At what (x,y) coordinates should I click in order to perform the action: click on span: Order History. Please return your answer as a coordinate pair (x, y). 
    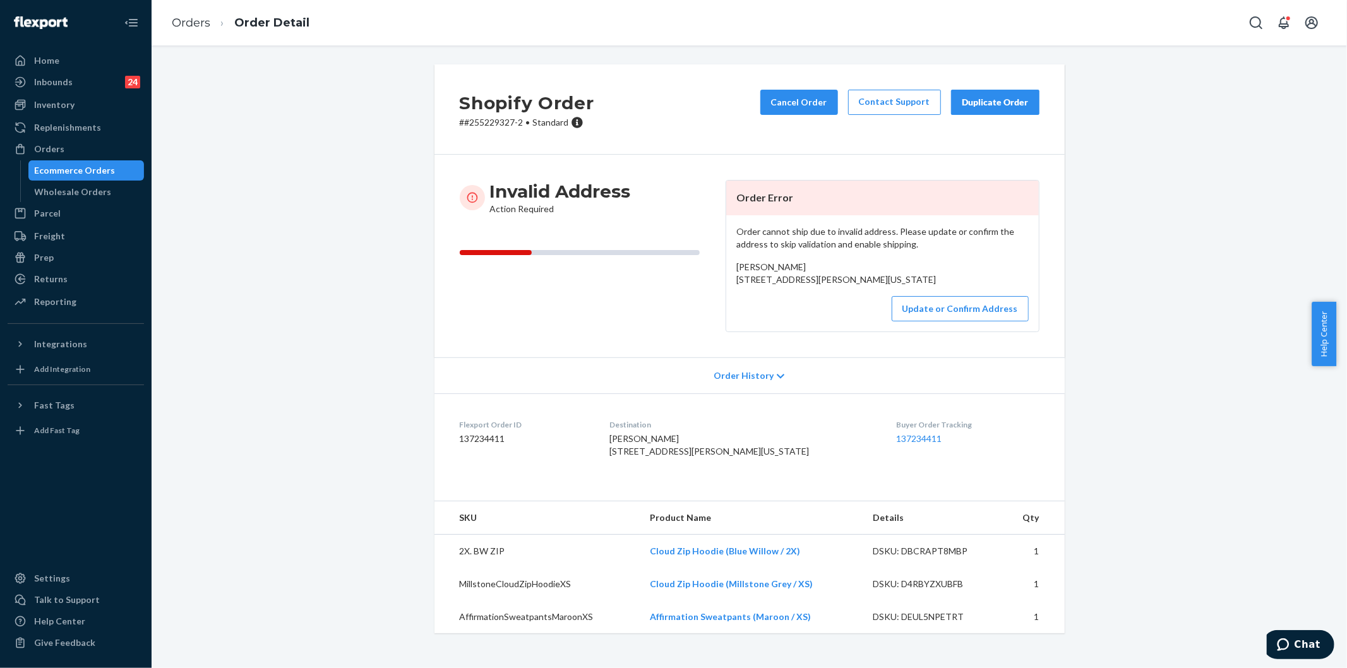
    Looking at the image, I should click on (743, 376).